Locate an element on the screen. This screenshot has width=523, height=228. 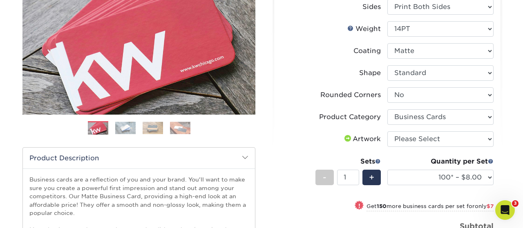
img: Business Cards 03 is located at coordinates (153, 128).